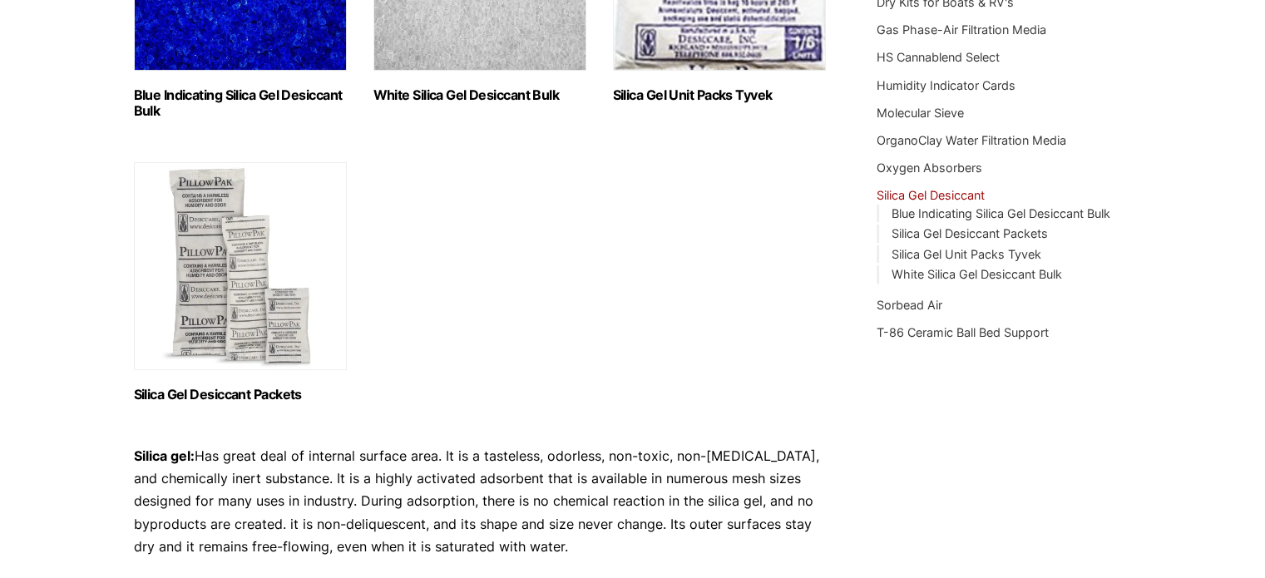 The image size is (1265, 578). Describe the element at coordinates (931, 195) in the screenshot. I see `a: Silica Gel Desiccant` at that location.